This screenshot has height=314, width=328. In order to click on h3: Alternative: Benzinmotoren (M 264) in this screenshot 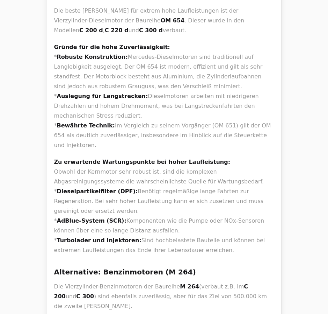, I will do `click(164, 272)`.